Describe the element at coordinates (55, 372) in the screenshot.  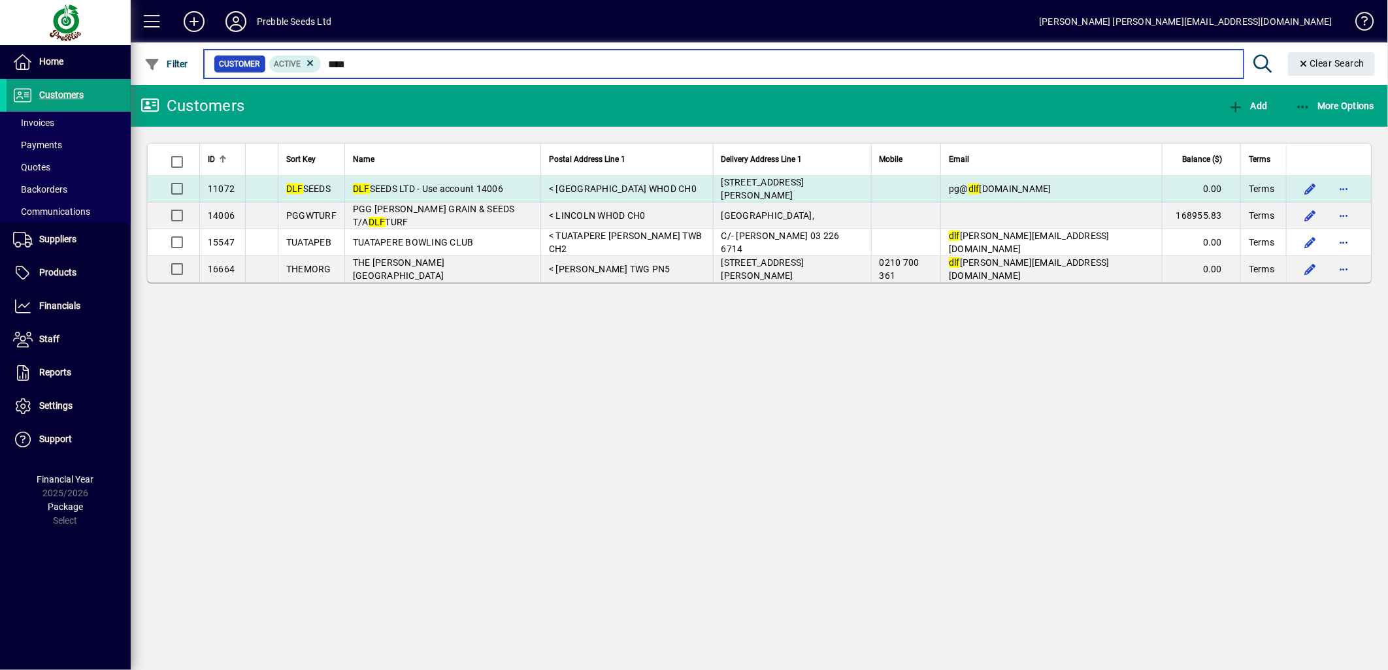
I see `span: Reports` at that location.